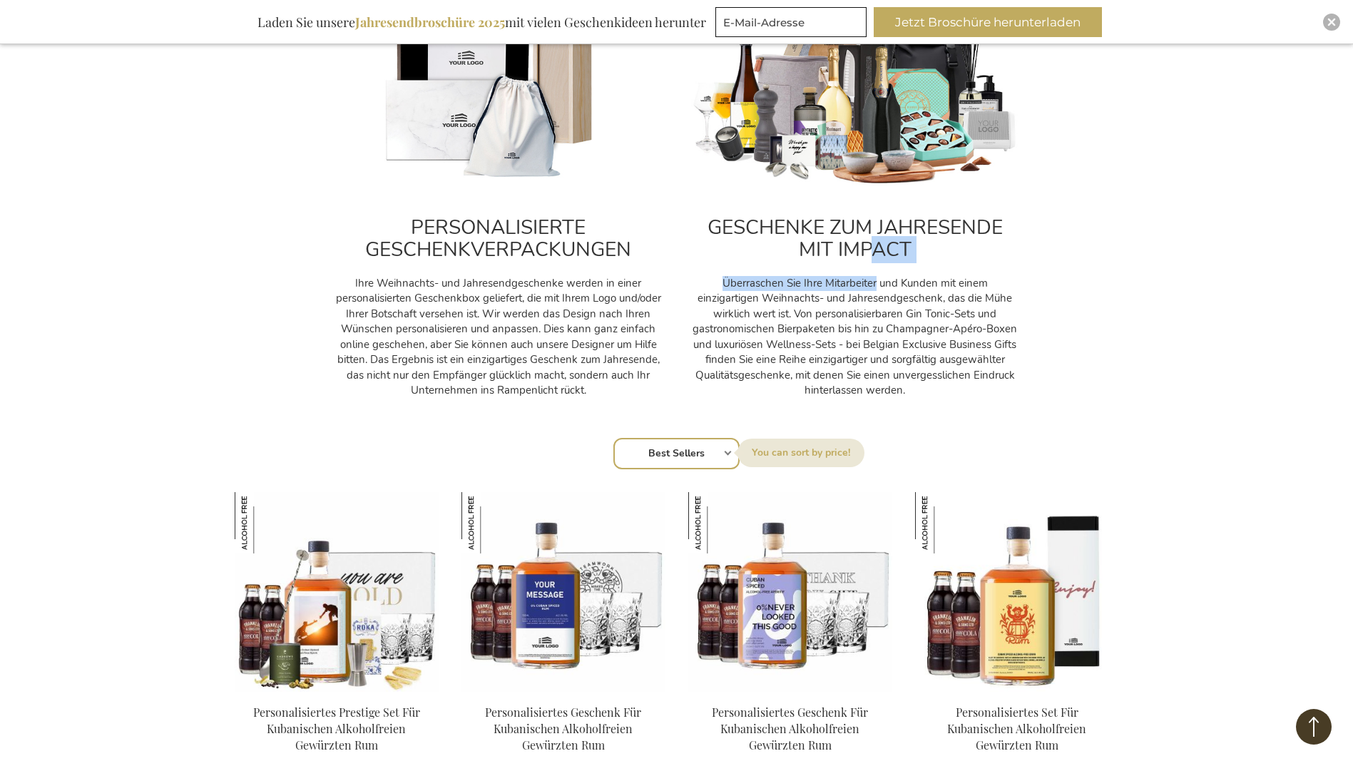 Image resolution: width=1353 pixels, height=766 pixels. Describe the element at coordinates (1331, 22) in the screenshot. I see `img: Close` at that location.